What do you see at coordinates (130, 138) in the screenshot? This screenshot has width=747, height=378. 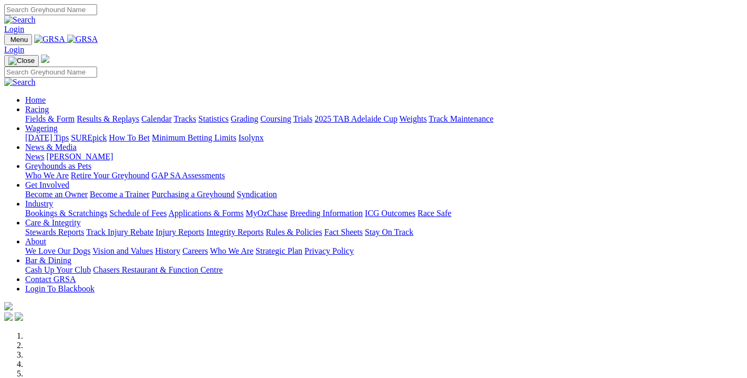 I see `a: How To Bet` at bounding box center [130, 138].